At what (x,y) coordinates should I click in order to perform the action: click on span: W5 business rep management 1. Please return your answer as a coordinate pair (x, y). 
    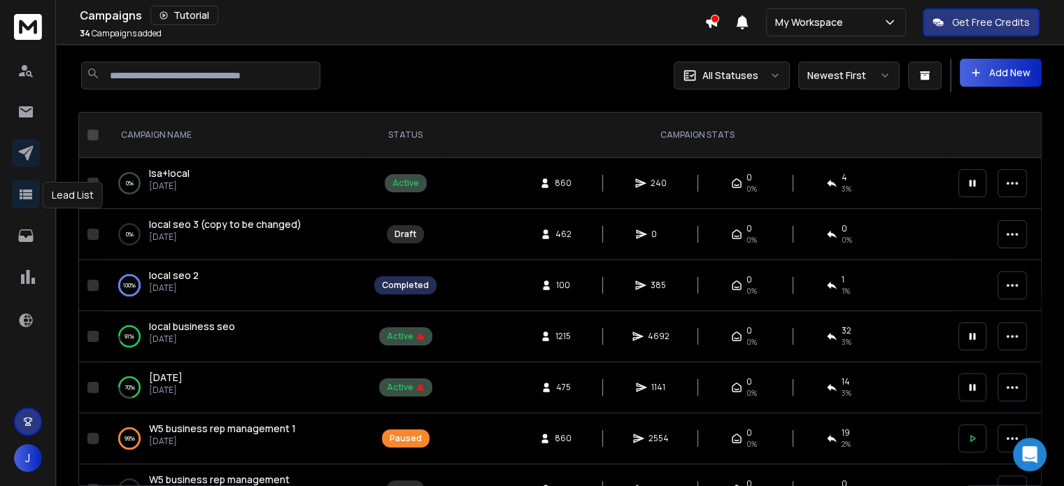
    Looking at the image, I should click on (222, 428).